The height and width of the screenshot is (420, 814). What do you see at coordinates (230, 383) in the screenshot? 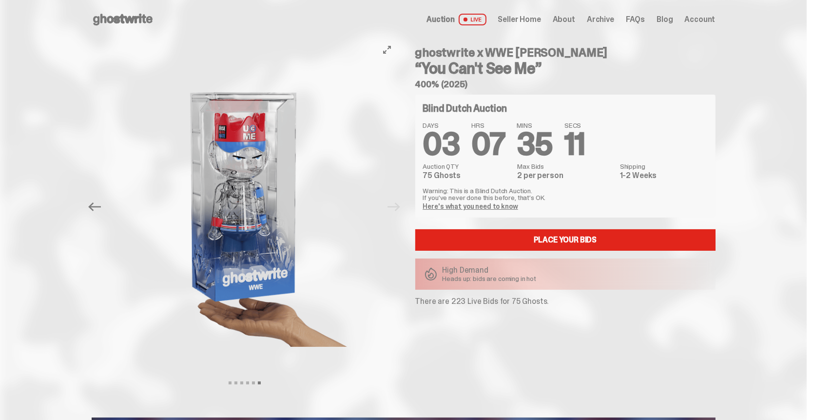
I see `button: View slide 1` at bounding box center [230, 383].